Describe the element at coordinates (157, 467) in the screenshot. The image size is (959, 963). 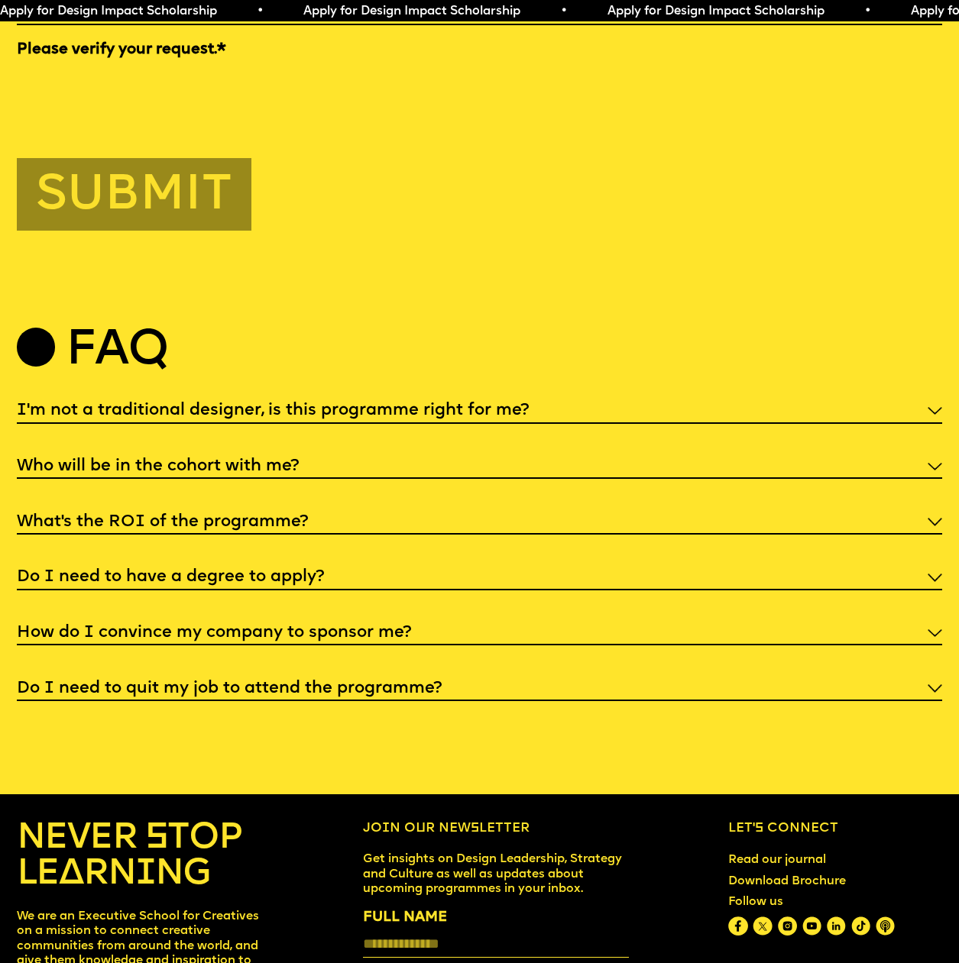
I see `h5: Who will be in the cohort with me?` at that location.